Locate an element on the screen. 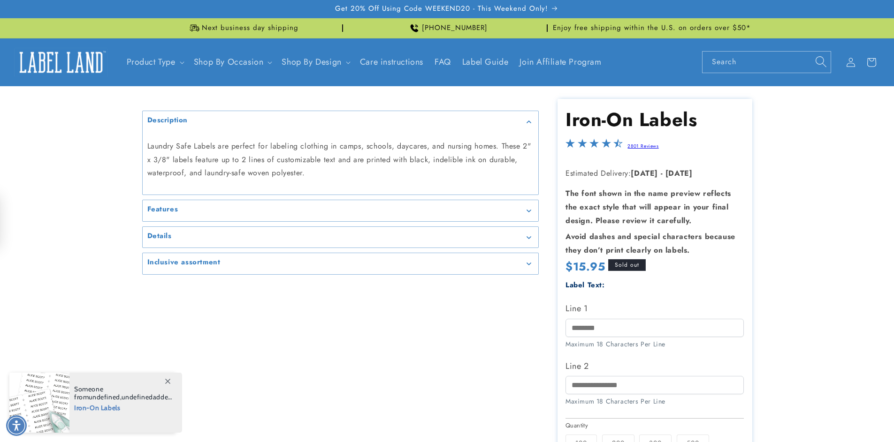 This screenshot has height=442, width=894. span: FAQ is located at coordinates (442, 62).